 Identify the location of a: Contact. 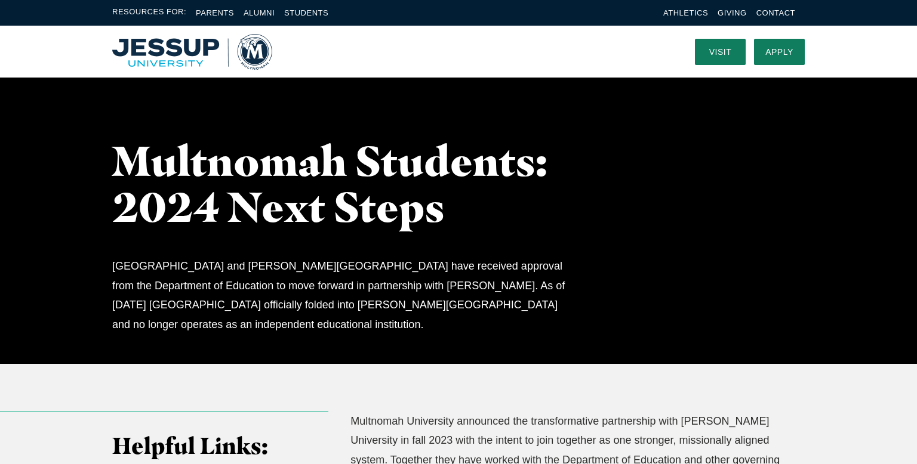
(775, 13).